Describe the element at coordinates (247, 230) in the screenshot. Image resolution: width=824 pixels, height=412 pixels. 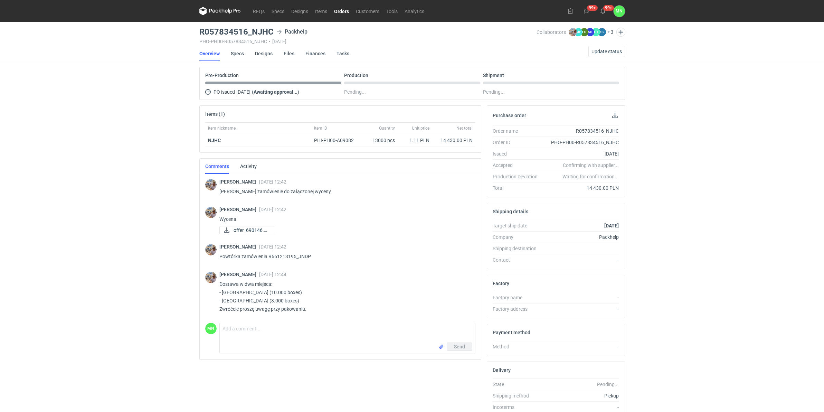
I see `div: offer_690146.pdf` at that location.